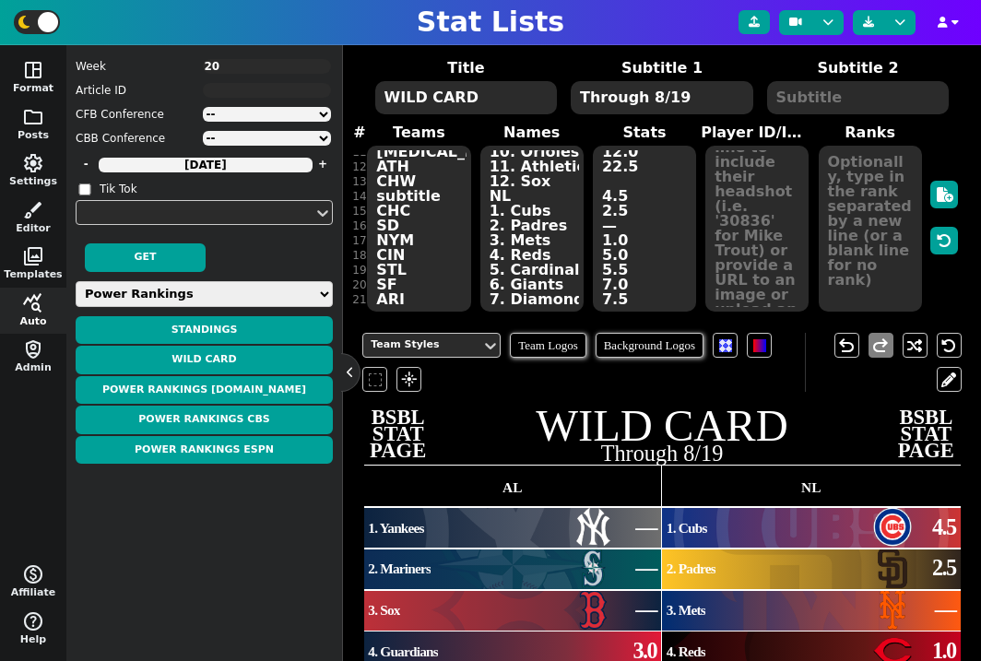 The image size is (981, 661). I want to click on textarea: Through 8/19, so click(662, 98).